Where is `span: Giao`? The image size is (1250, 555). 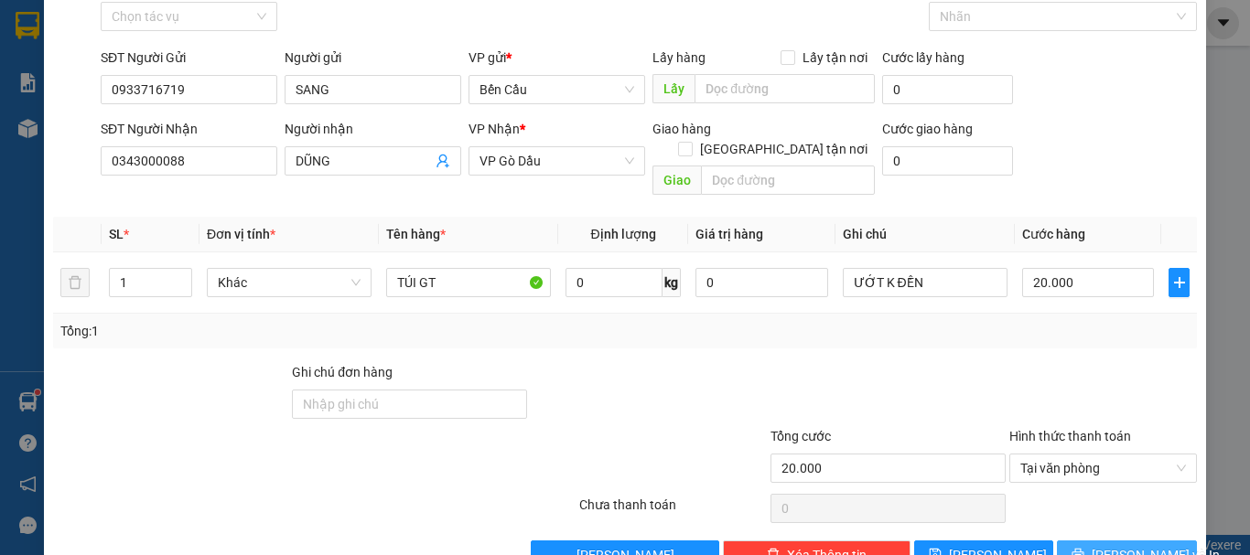
span: Giao is located at coordinates (676, 180).